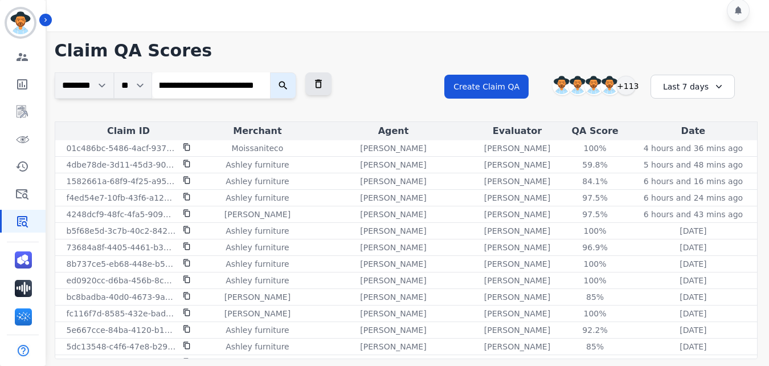  I want to click on div: Claim ID, so click(129, 131).